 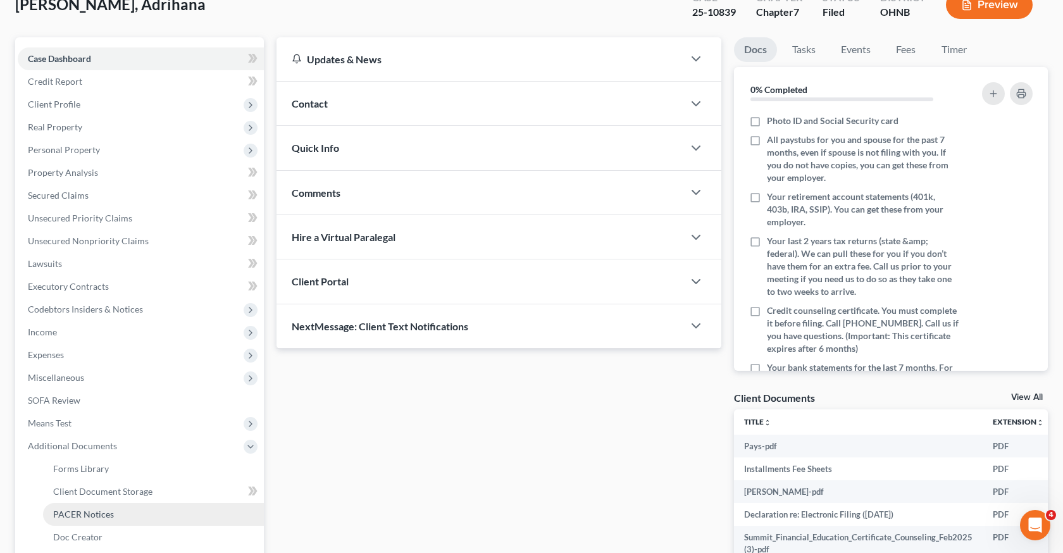 What do you see at coordinates (755, 49) in the screenshot?
I see `a: Docs` at bounding box center [755, 49].